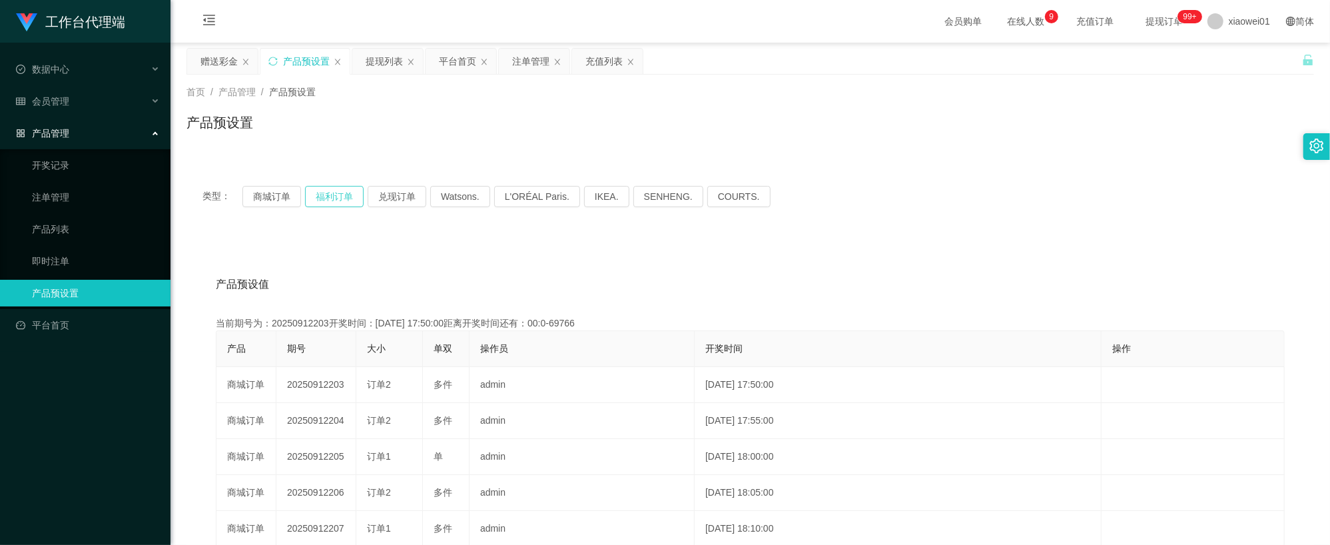  What do you see at coordinates (460, 196) in the screenshot?
I see `button: Watsons.` at bounding box center [460, 196].